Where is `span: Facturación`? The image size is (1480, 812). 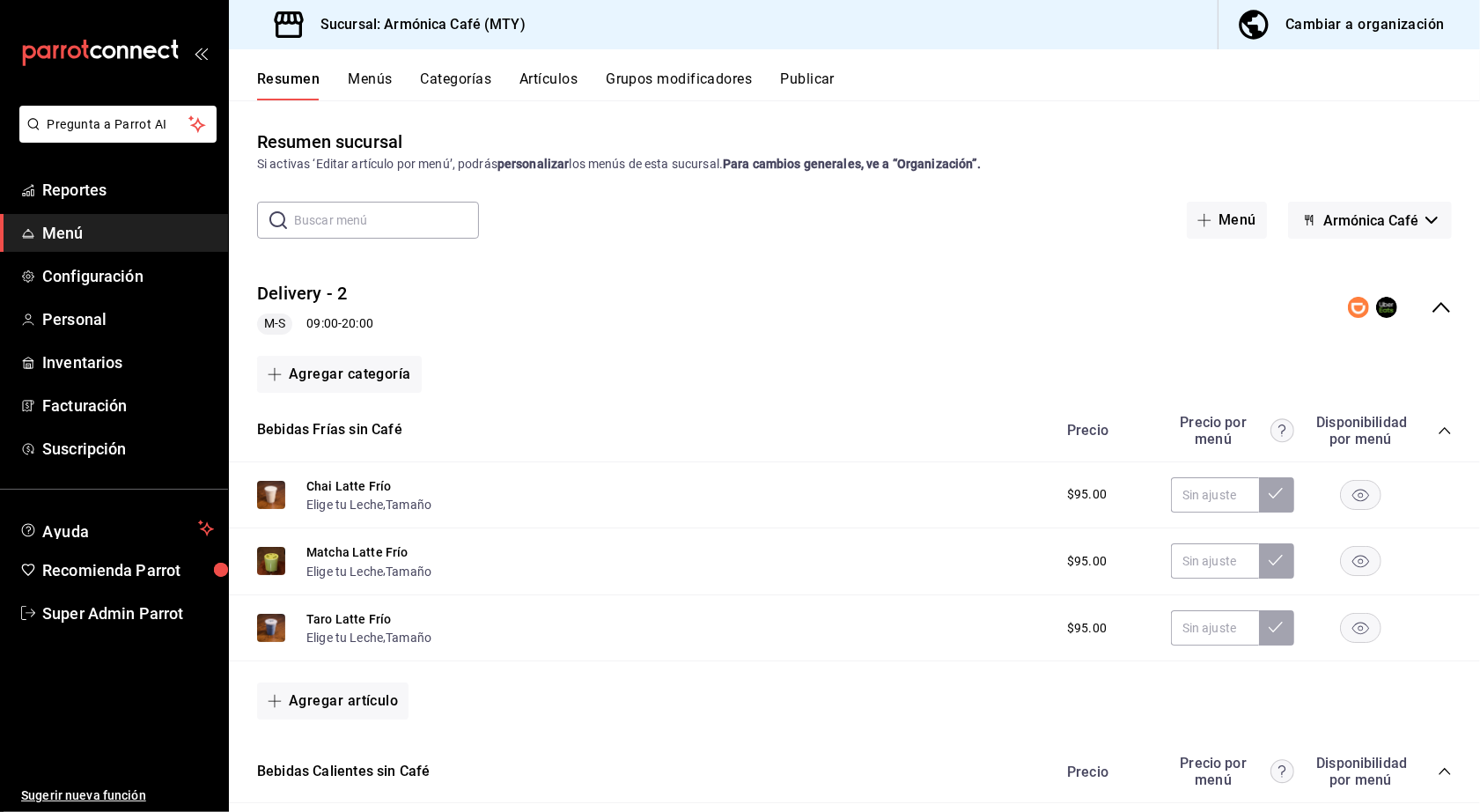 span: Facturación is located at coordinates (128, 405).